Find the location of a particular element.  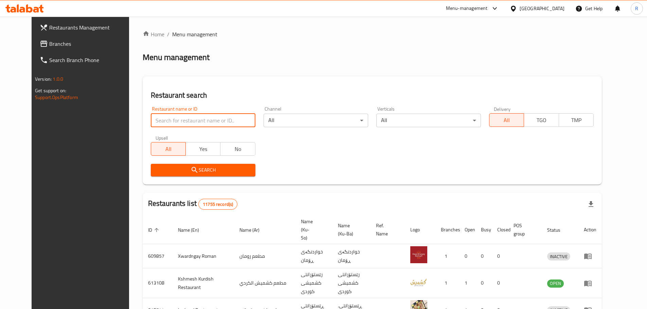

span: TMP is located at coordinates (576, 120).